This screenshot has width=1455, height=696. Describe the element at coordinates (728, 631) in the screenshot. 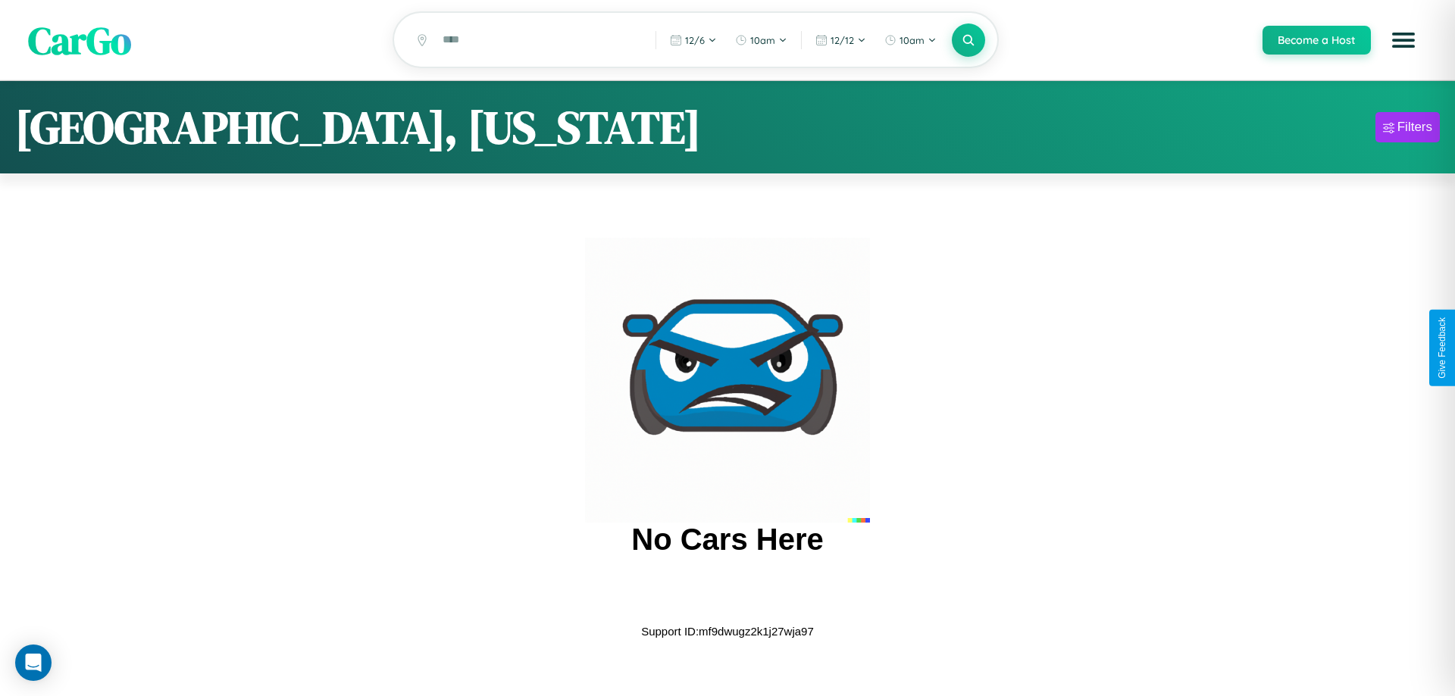

I see `p: Support ID: mf9dwugz2k1j27wja97` at that location.